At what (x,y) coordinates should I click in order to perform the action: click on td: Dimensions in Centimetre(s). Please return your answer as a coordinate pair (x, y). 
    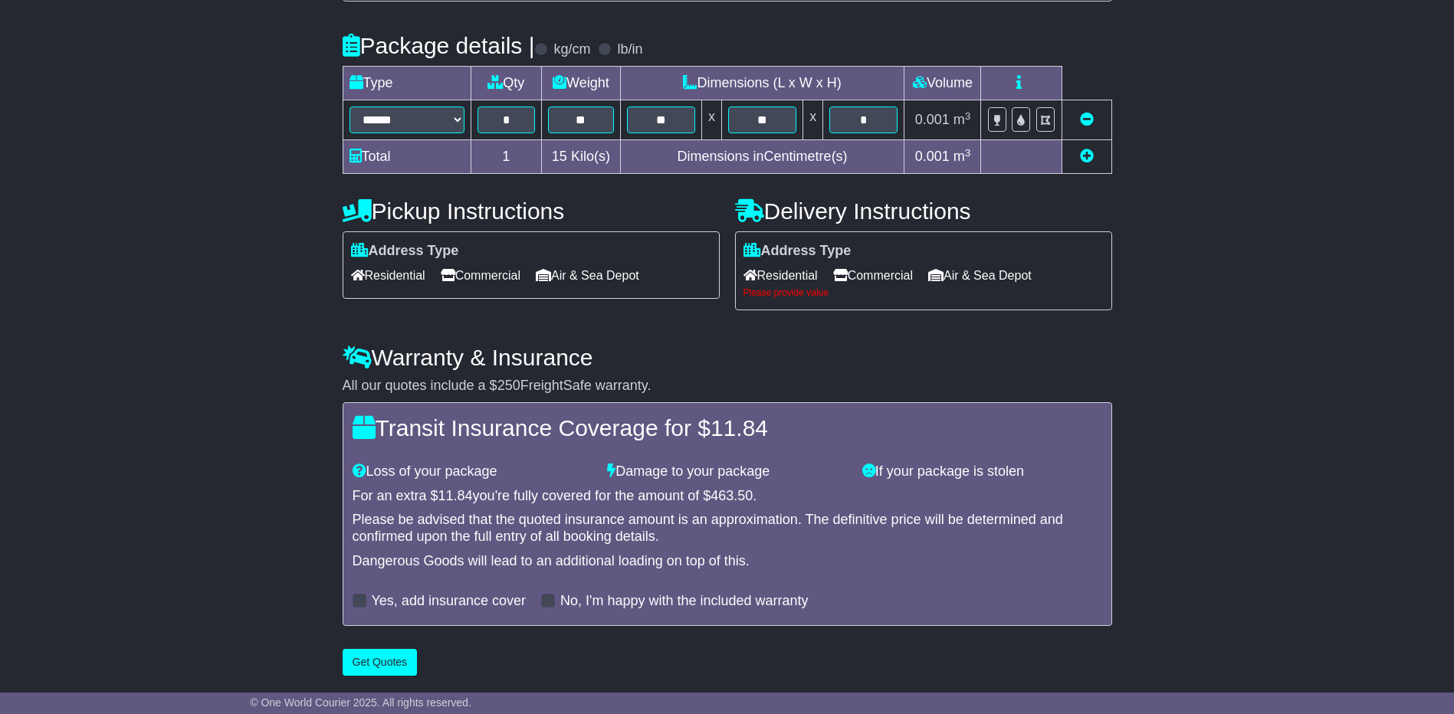
    Looking at the image, I should click on (762, 157).